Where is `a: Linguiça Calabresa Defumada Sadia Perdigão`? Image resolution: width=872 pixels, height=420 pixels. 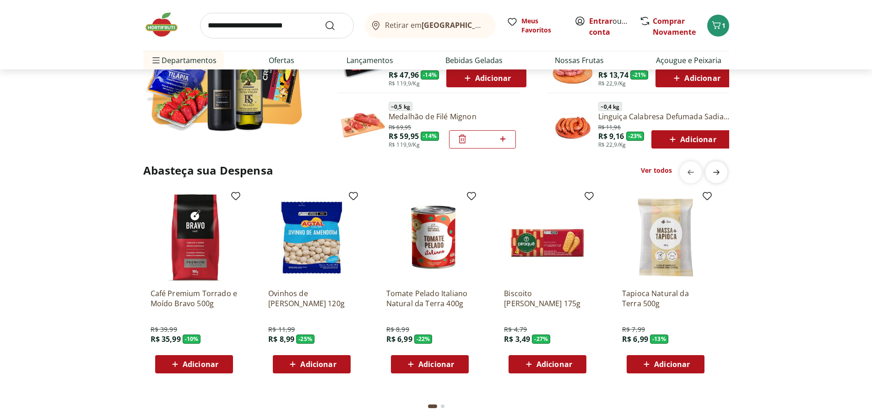
a: Linguiça Calabresa Defumada Sadia Perdigão is located at coordinates (665, 117).